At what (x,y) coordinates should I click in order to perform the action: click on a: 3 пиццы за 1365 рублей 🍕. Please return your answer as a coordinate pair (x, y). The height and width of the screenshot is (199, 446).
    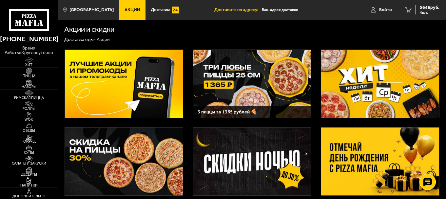
    Looking at the image, I should click on (252, 84).